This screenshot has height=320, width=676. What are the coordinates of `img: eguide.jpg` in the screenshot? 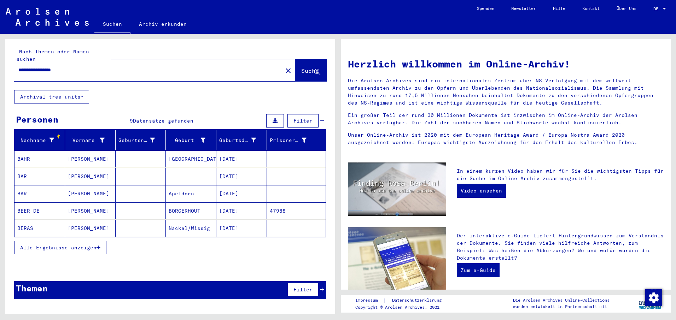 It's located at (397, 260).